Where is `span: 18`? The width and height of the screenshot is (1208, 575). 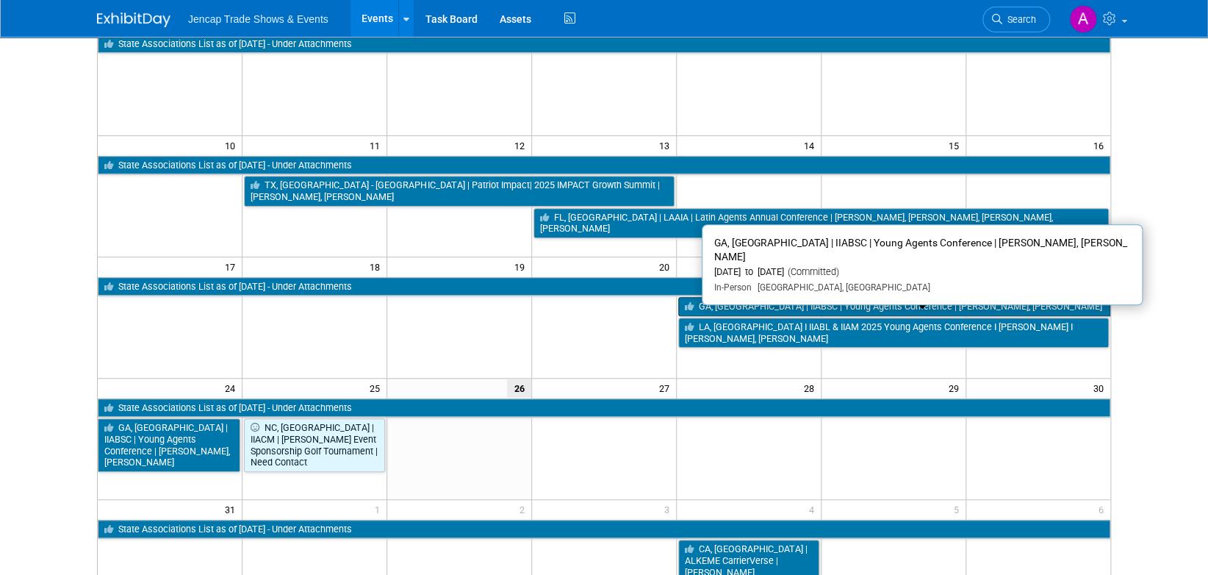 span: 18 is located at coordinates (377, 266).